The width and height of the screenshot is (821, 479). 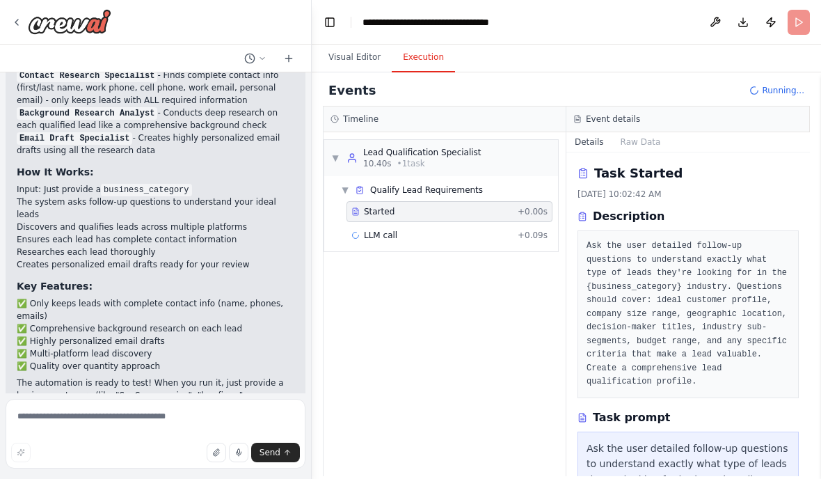 I want to click on nav: breadcrumb, so click(x=454, y=22).